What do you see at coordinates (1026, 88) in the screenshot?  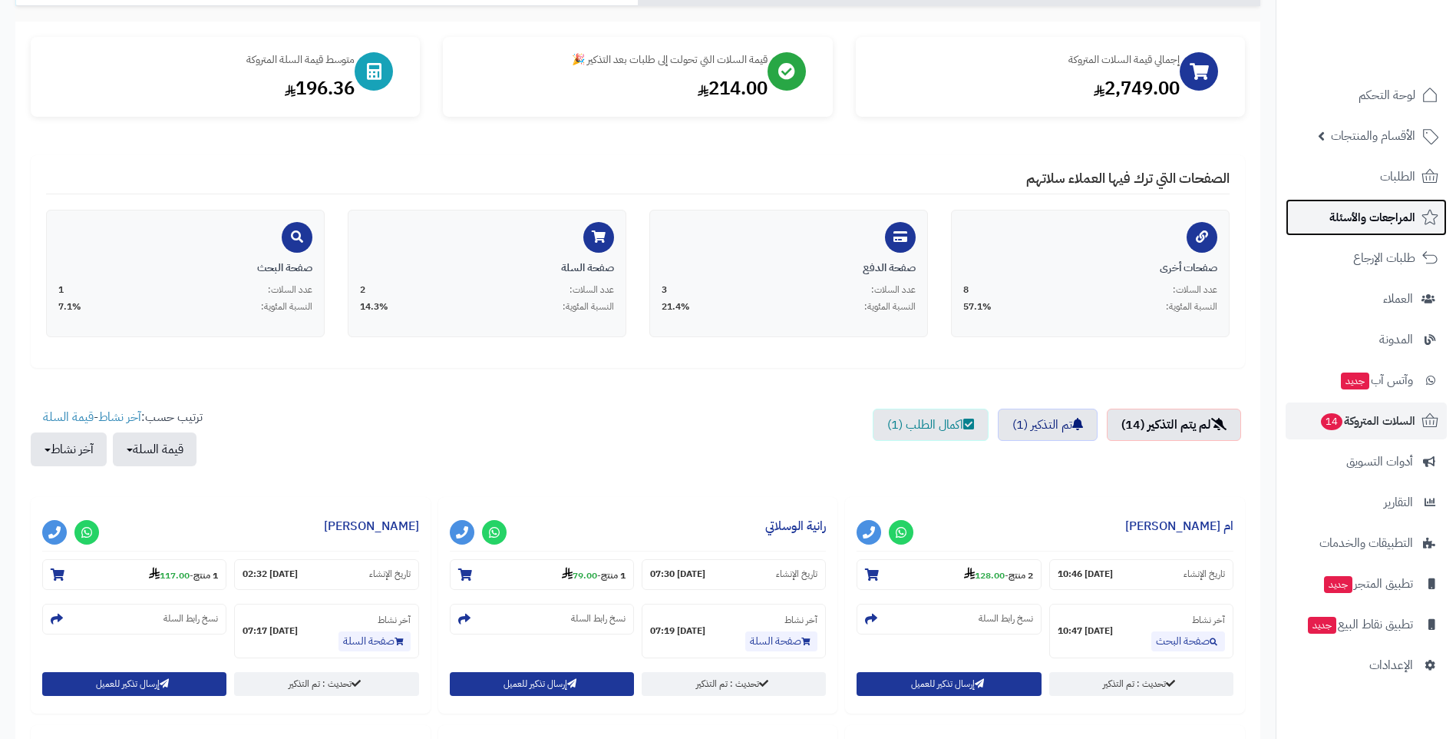 I see `div: 2,749.00` at bounding box center [1026, 88].